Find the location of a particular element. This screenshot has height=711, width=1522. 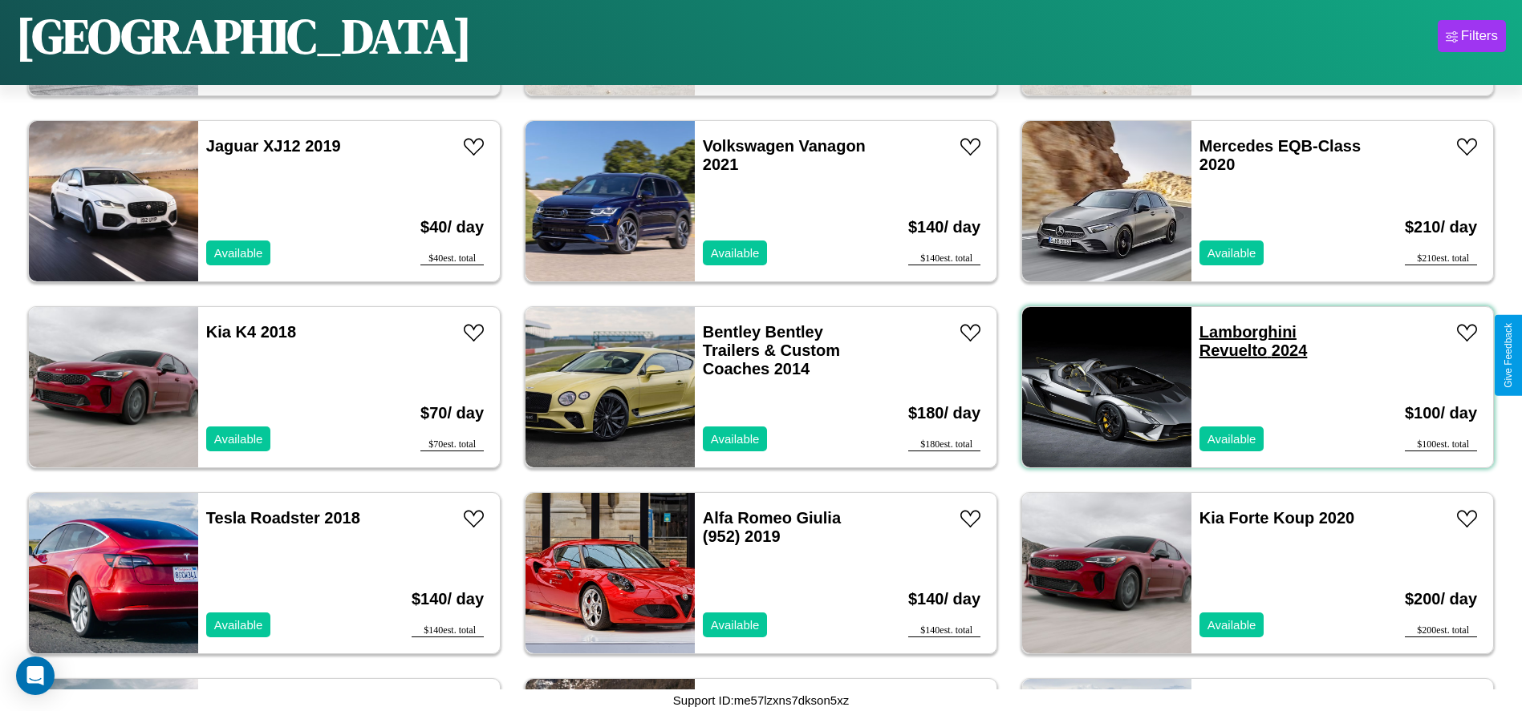

h3: $ 210 / day is located at coordinates (1441, 227).